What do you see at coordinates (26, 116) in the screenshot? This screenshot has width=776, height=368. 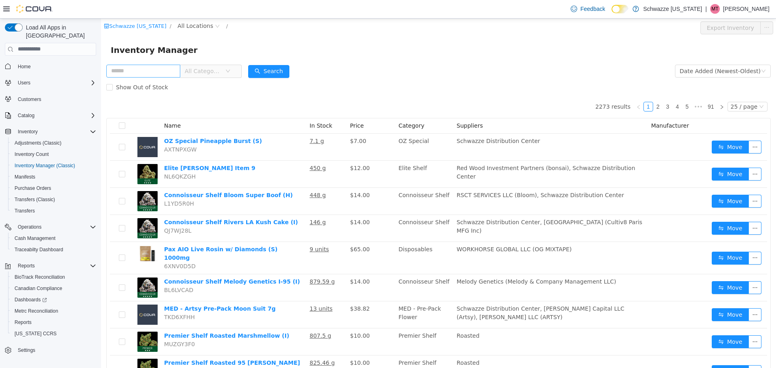 I see `button: Catalog` at bounding box center [26, 116].